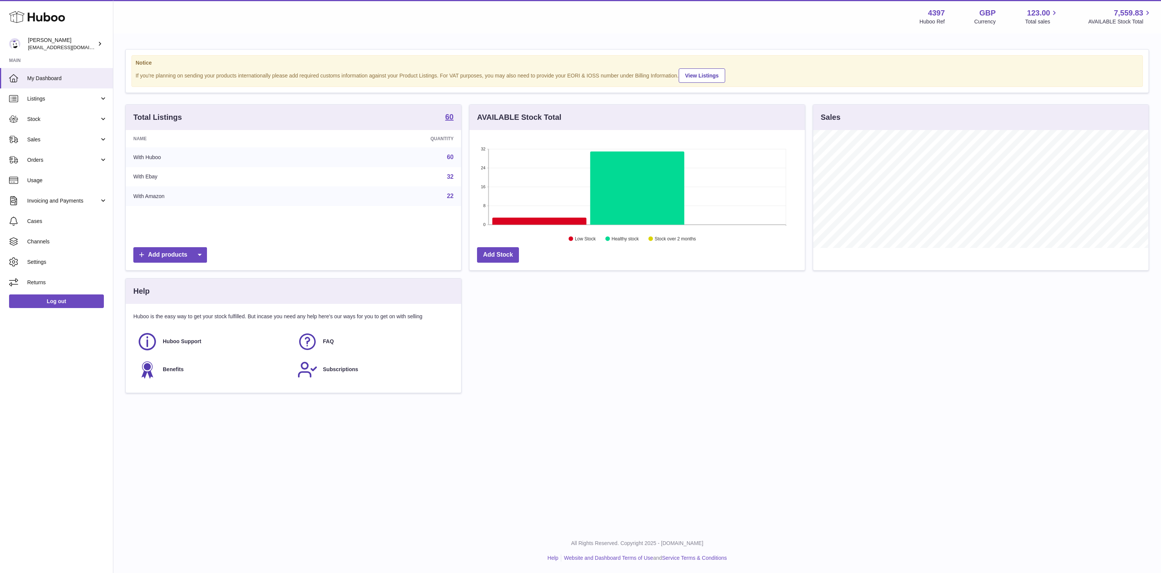 The height and width of the screenshot is (573, 1161). I want to click on span: Settings, so click(67, 262).